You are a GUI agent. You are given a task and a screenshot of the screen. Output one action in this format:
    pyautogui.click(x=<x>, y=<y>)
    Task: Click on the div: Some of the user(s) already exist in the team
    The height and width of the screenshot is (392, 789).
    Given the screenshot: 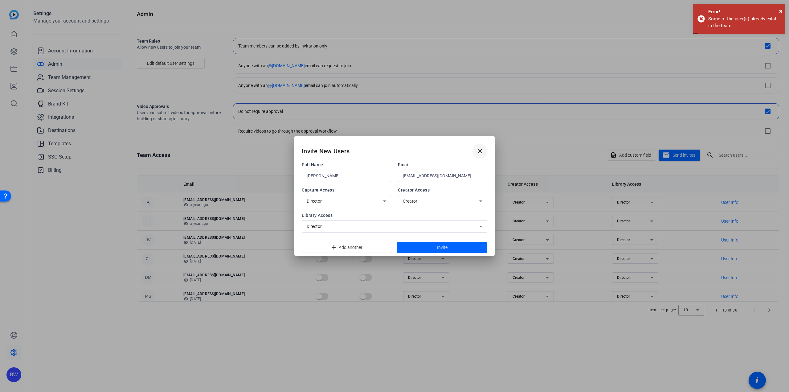 What is the action you would take?
    pyautogui.click(x=744, y=22)
    